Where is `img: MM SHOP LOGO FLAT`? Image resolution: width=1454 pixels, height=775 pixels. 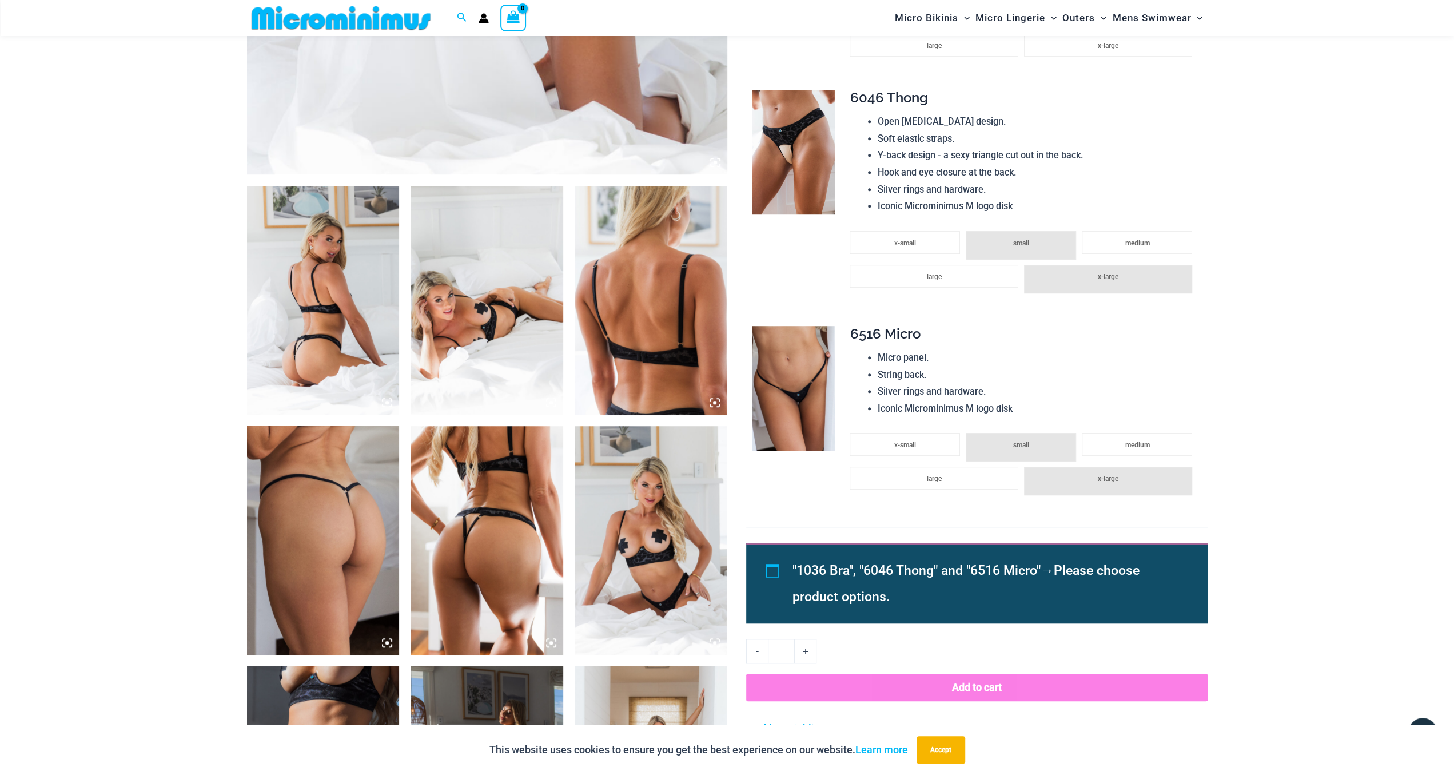 img: MM SHOP LOGO FLAT is located at coordinates (341, 18).